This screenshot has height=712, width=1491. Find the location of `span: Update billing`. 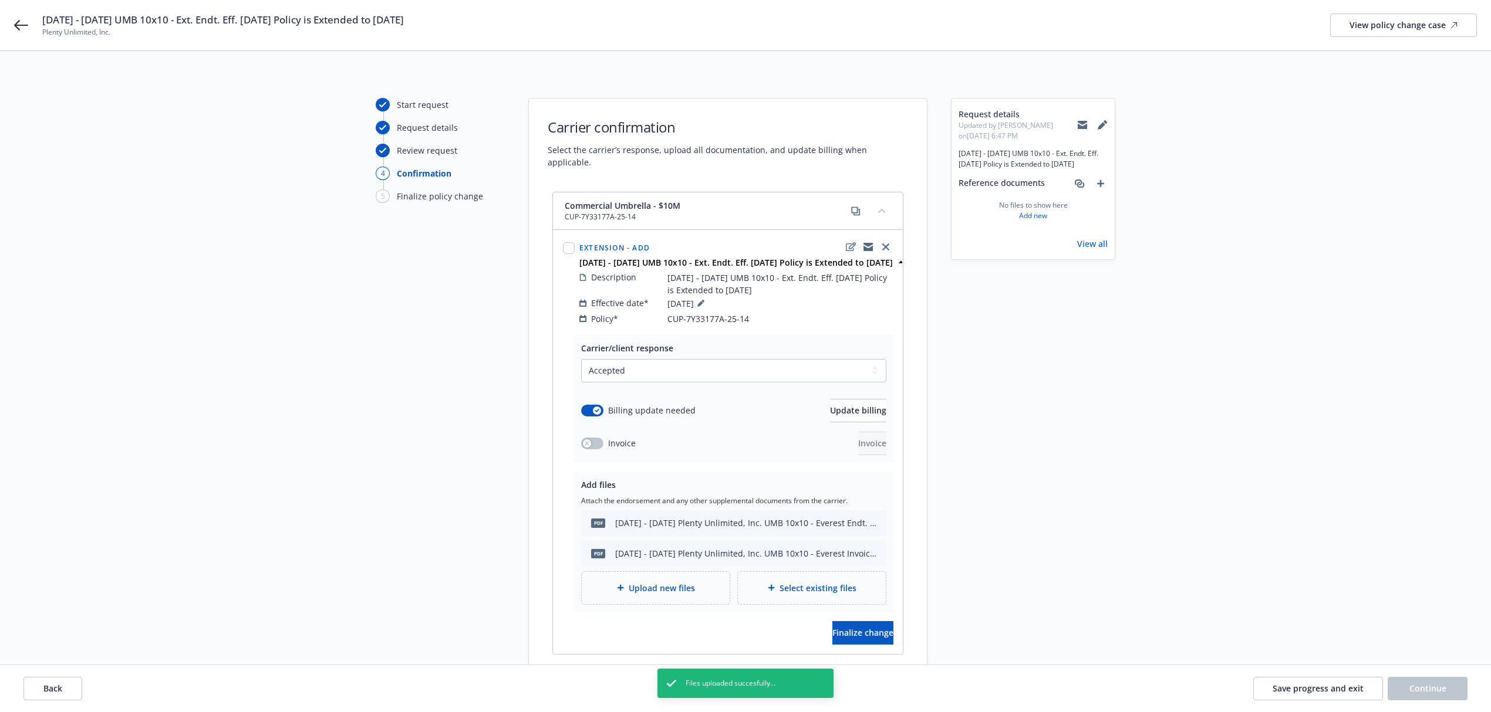

span: Update billing is located at coordinates (858, 410).